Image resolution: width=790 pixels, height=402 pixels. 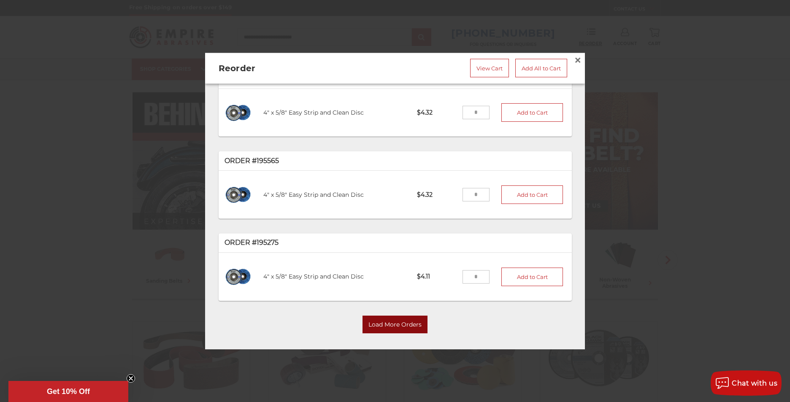 What do you see at coordinates (288, 68) in the screenshot?
I see `h2: Reorder` at bounding box center [288, 68].